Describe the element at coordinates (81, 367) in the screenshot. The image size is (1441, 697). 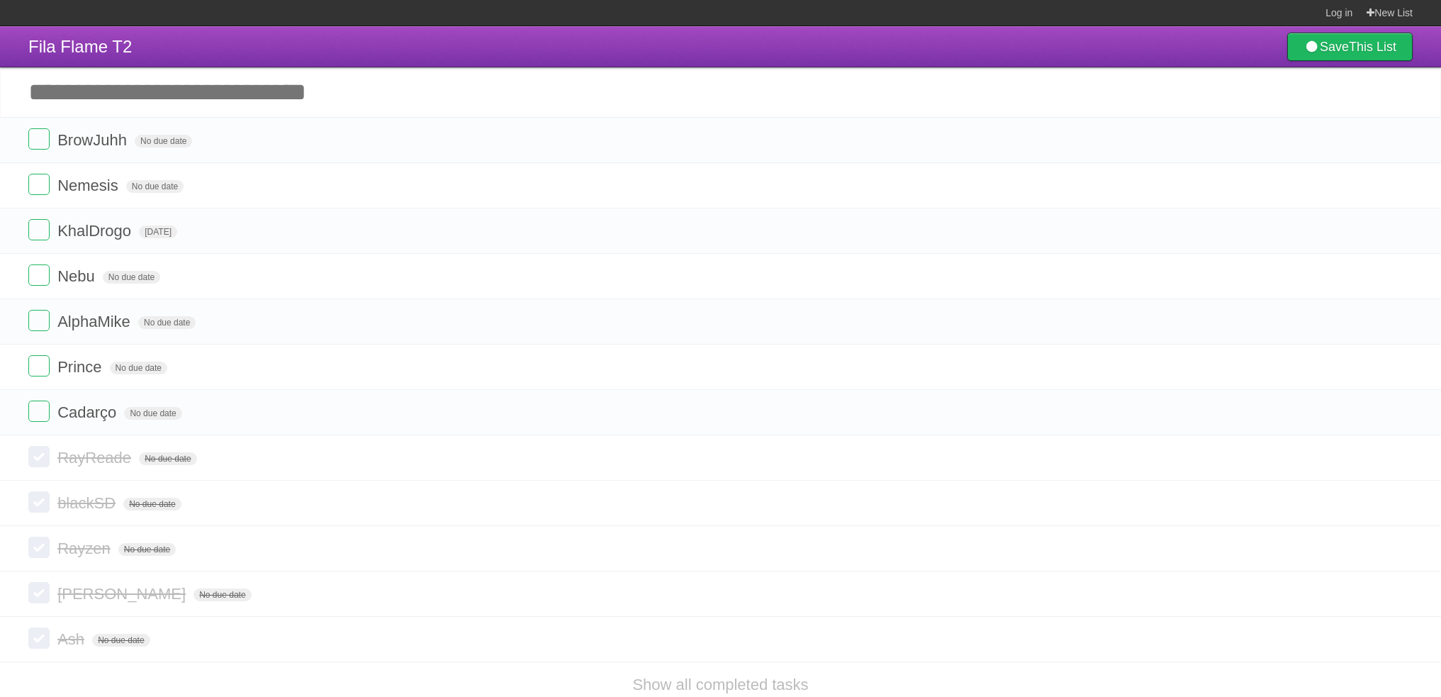
I see `span: Prince` at that location.